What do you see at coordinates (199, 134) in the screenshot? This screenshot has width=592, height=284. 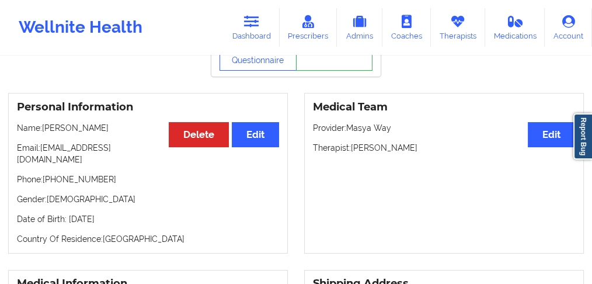 I see `button: Delete` at bounding box center [199, 134].